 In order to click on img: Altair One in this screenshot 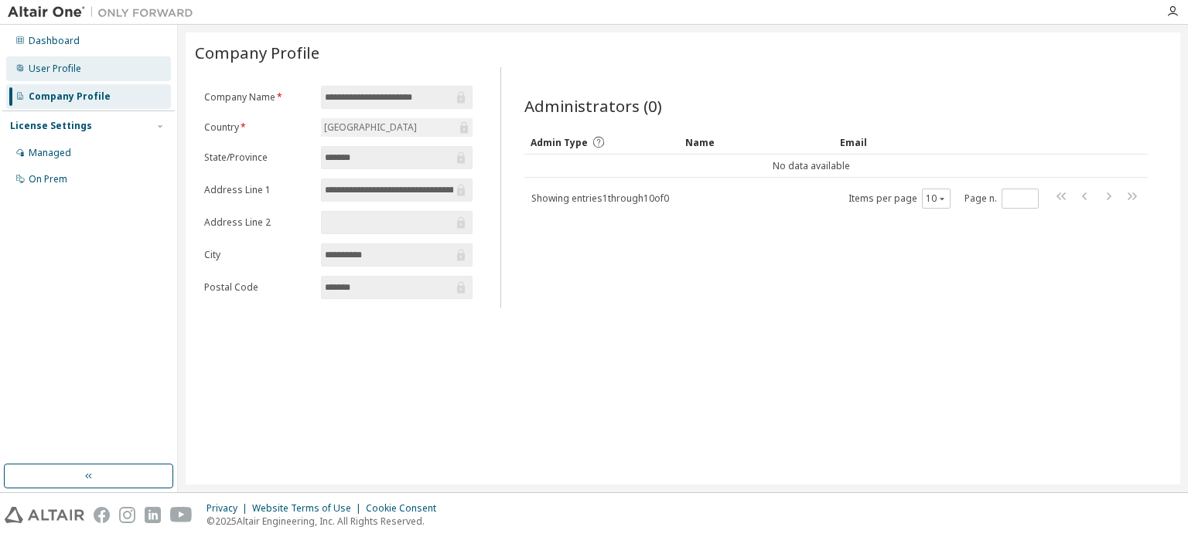, I will do `click(104, 12)`.